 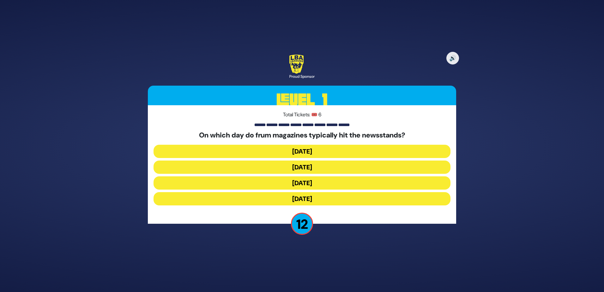 What do you see at coordinates (302, 100) in the screenshot?
I see `h3: Level 1` at bounding box center [302, 100].